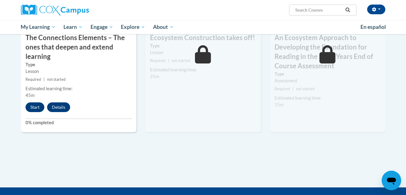 This screenshot has width=406, height=195. Describe the element at coordinates (348, 10) in the screenshot. I see `button: Search` at that location.